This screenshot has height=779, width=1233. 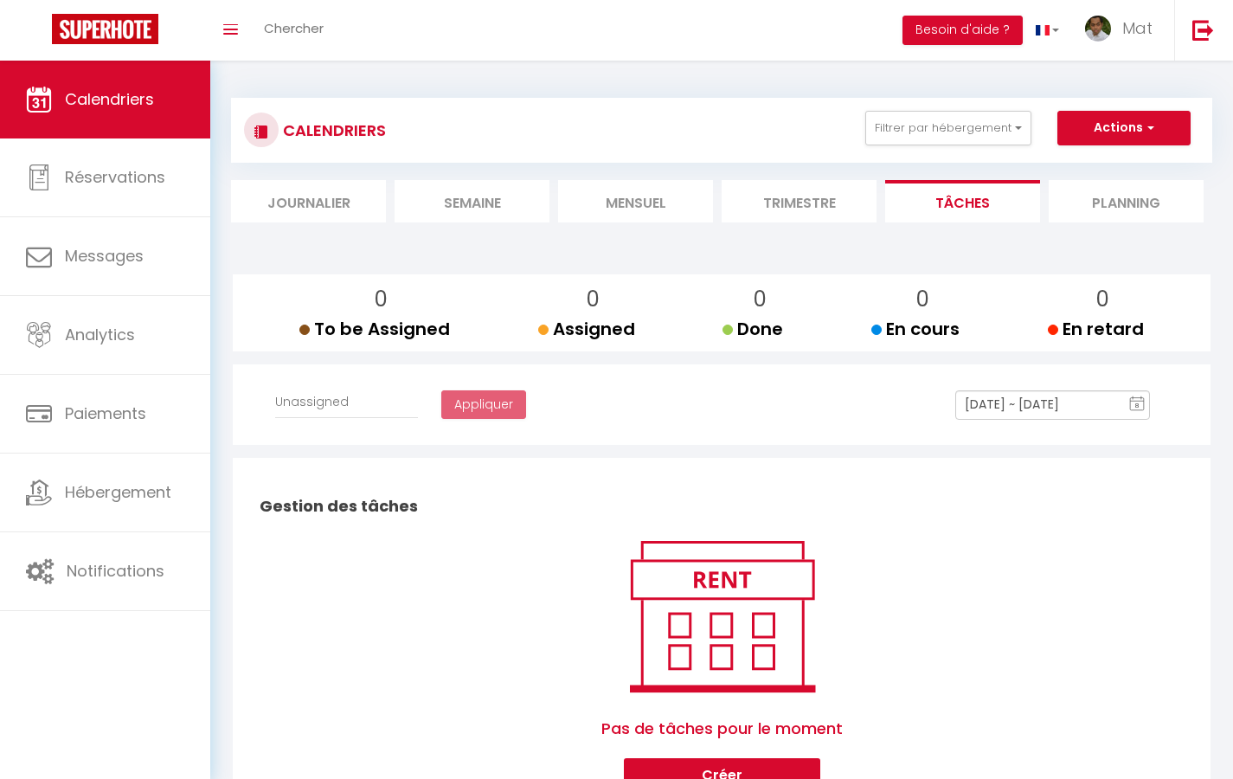 What do you see at coordinates (962, 30) in the screenshot?
I see `button: Besoin d'aide ?` at bounding box center [962, 30].